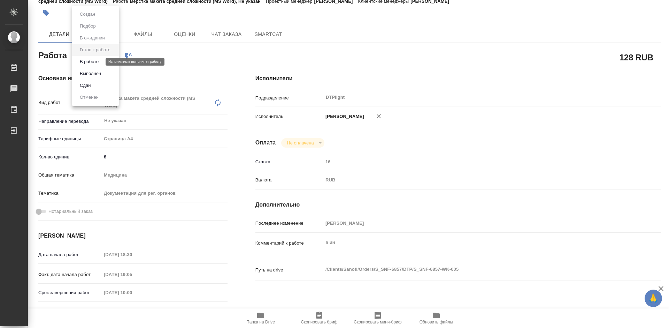 The height and width of the screenshot is (328, 669). I want to click on button: В ожидании, so click(92, 38).